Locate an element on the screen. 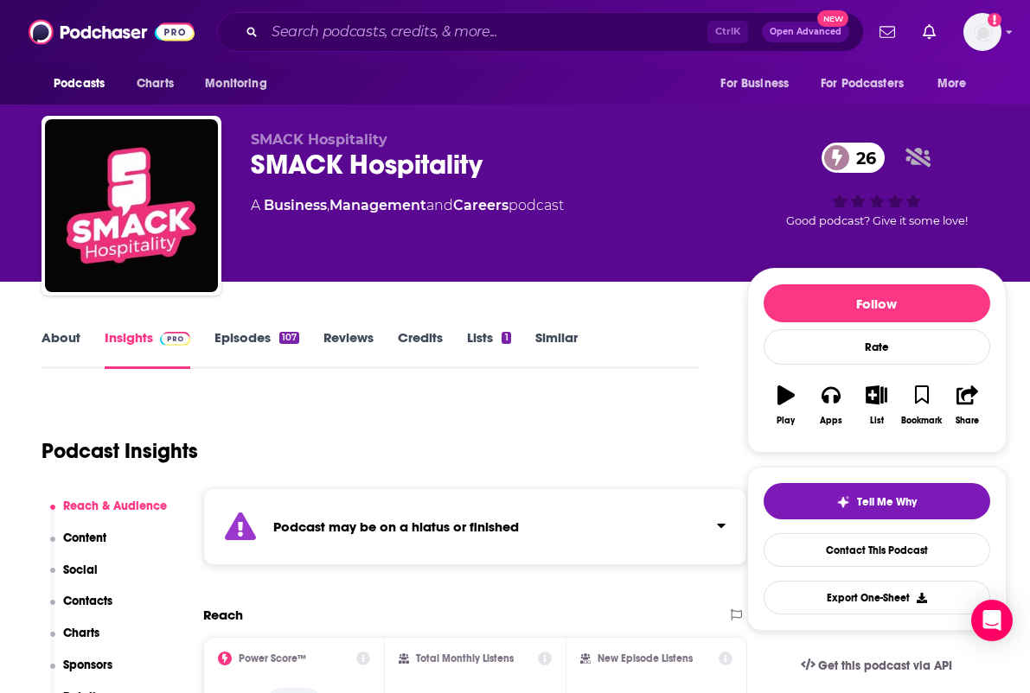 This screenshot has width=1030, height=693. a: Episodes107 is located at coordinates (257, 349).